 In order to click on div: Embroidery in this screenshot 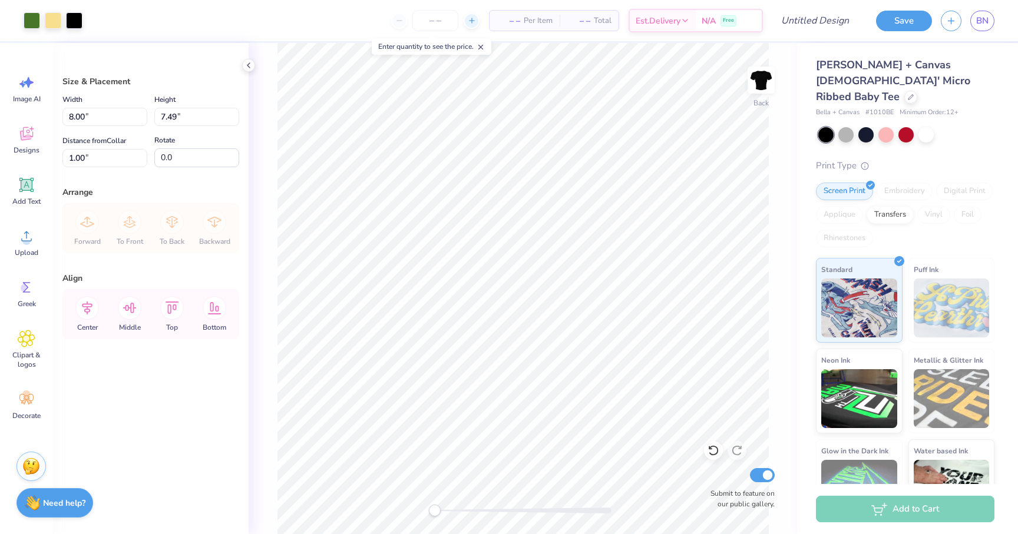, I will do `click(904, 191)`.